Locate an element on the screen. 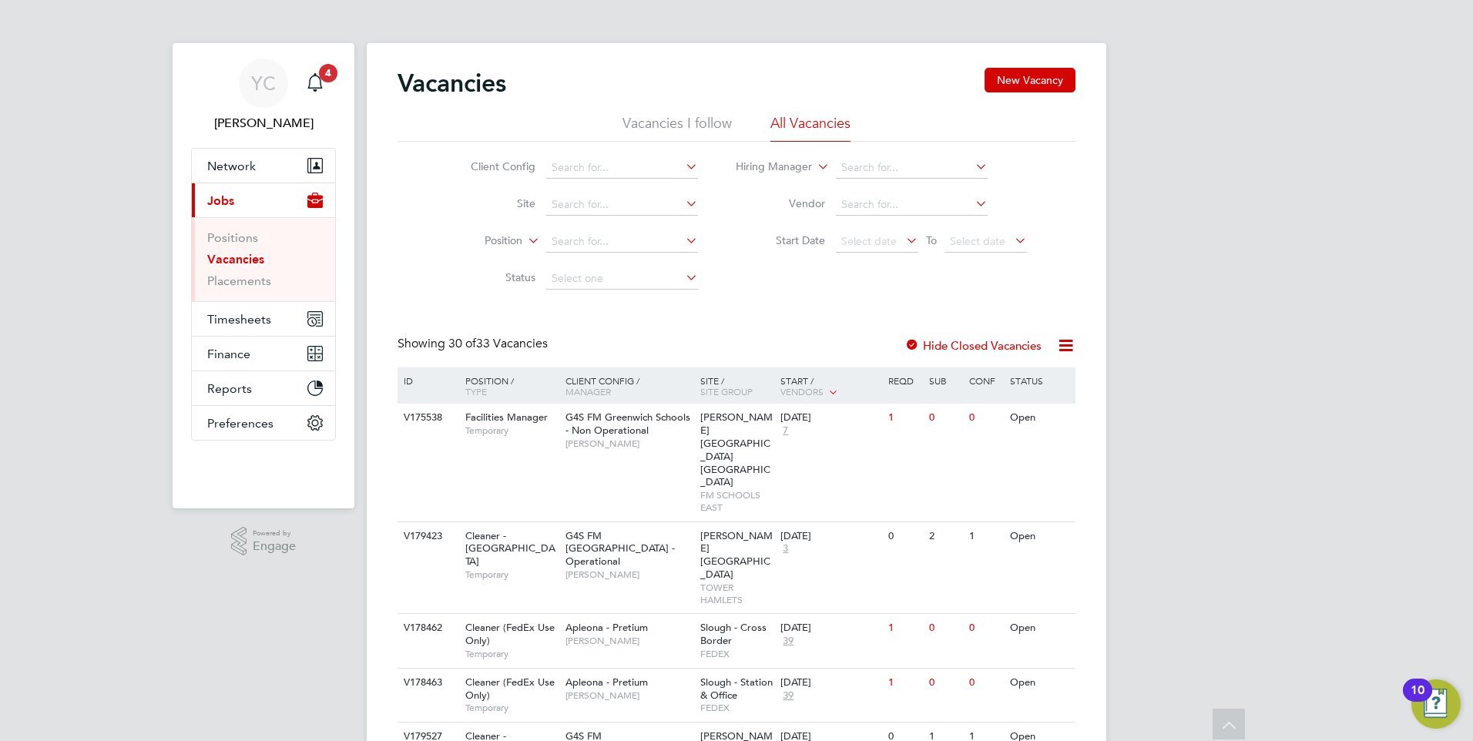 Image resolution: width=1473 pixels, height=741 pixels. span: Engage is located at coordinates (274, 546).